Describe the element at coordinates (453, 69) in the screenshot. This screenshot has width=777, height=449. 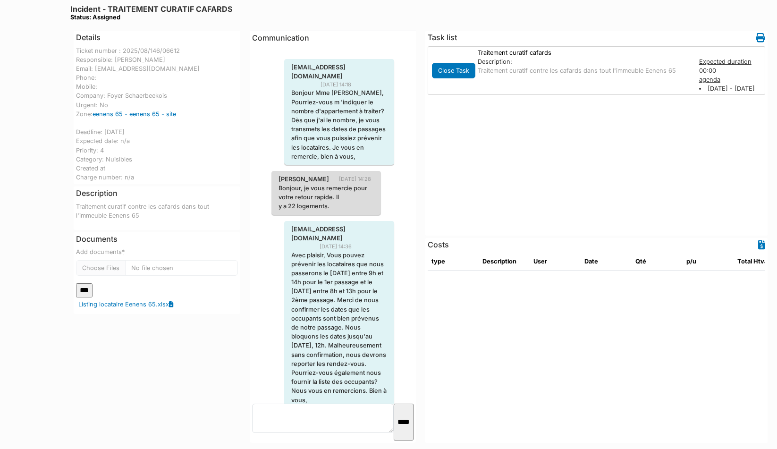
I see `a: Close Task` at that location.